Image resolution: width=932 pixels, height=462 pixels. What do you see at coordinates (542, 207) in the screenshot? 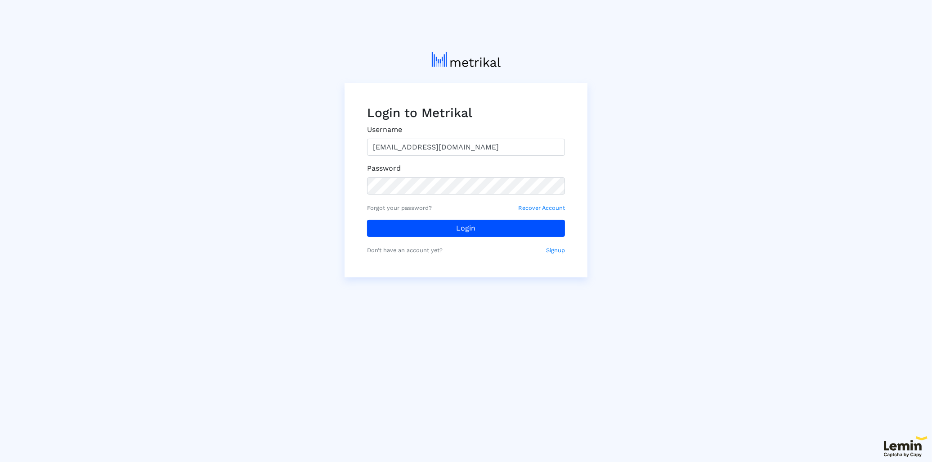
I see `small: Recover Account` at bounding box center [542, 207].